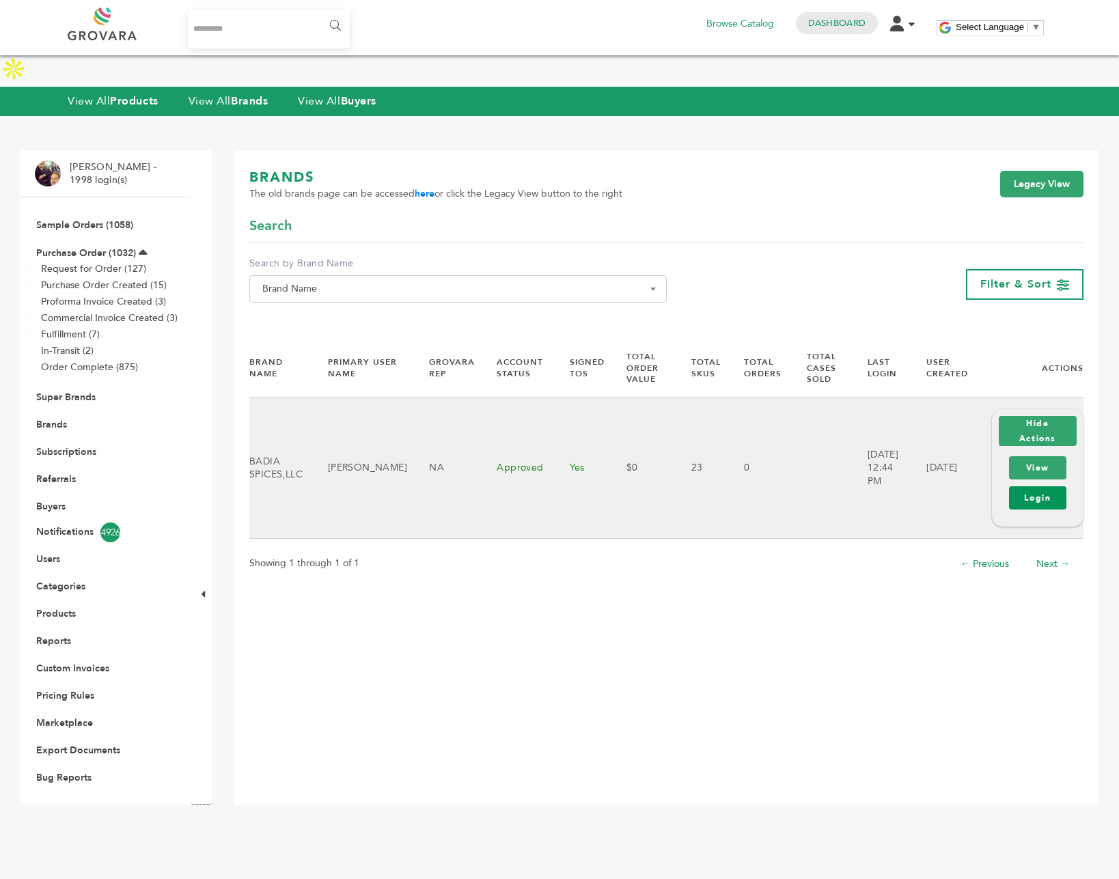 The width and height of the screenshot is (1119, 879). Describe the element at coordinates (109, 318) in the screenshot. I see `a: Commercial Invoice Created (3)` at that location.